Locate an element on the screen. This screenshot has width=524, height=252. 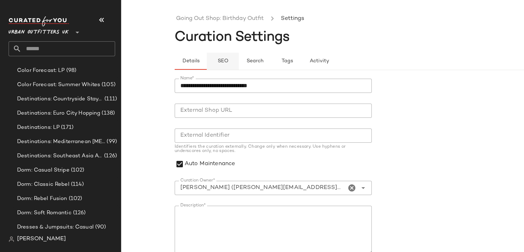
span: (114) is located at coordinates (77, 185).